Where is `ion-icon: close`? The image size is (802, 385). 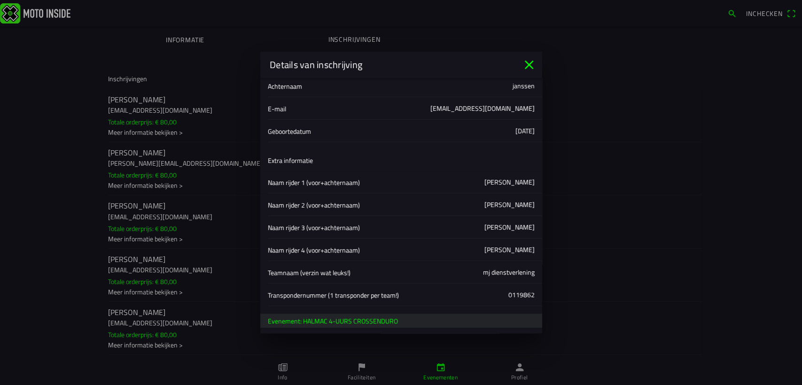
ion-icon: close is located at coordinates (529, 65).